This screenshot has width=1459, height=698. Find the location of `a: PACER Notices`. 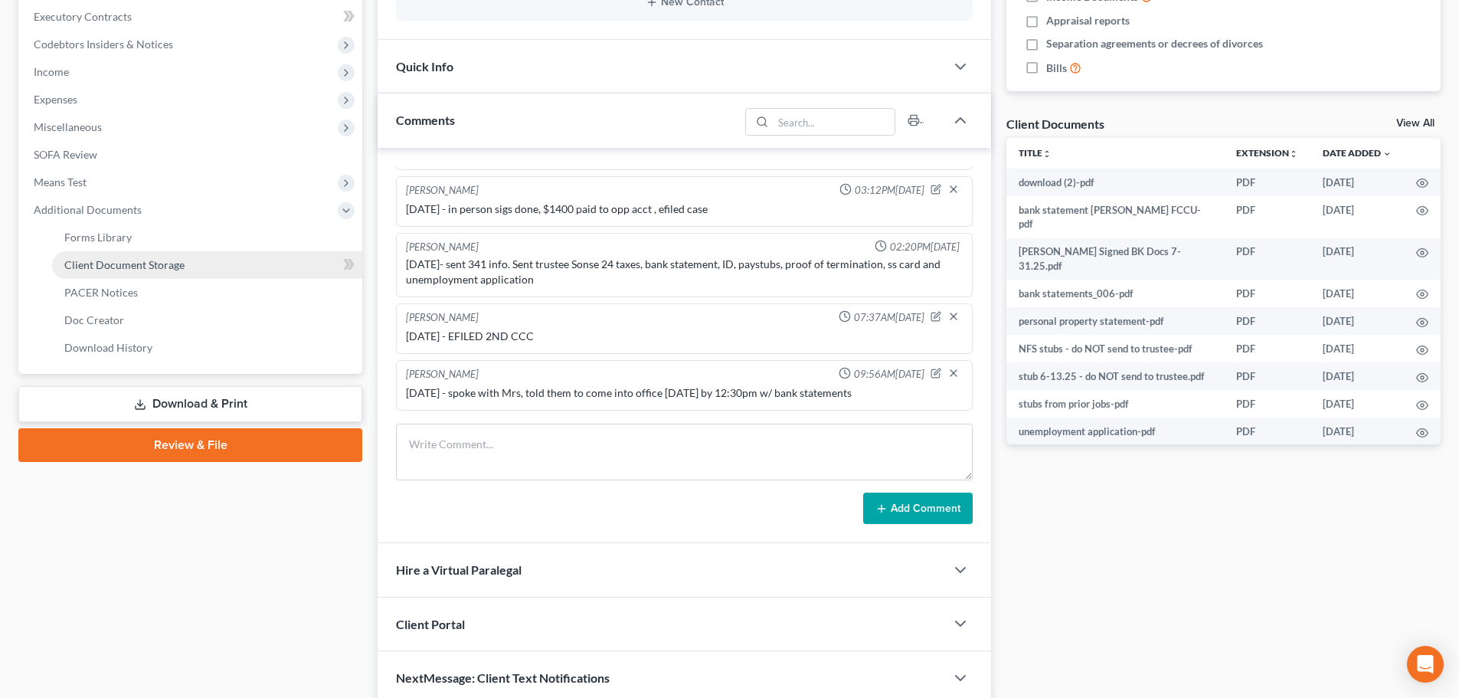

a: PACER Notices is located at coordinates (207, 293).